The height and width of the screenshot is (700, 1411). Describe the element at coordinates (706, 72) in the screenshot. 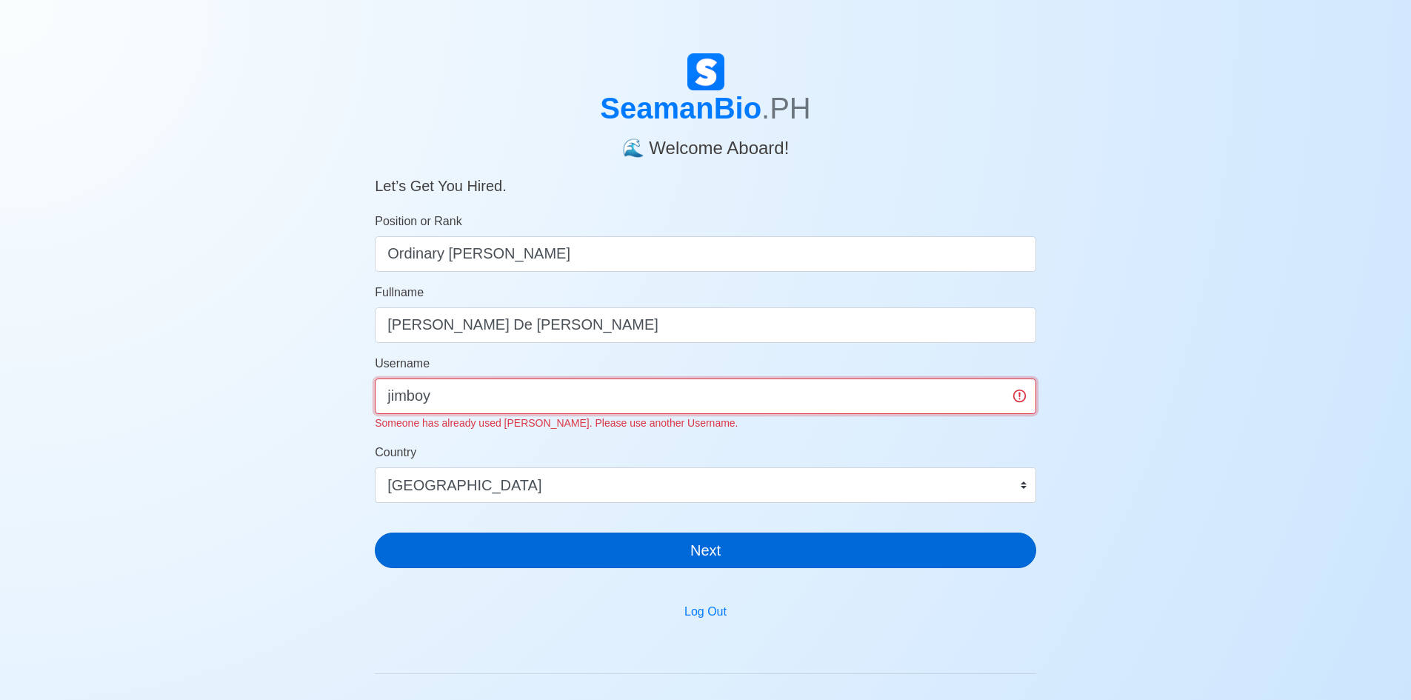

I see `img: Logo` at that location.